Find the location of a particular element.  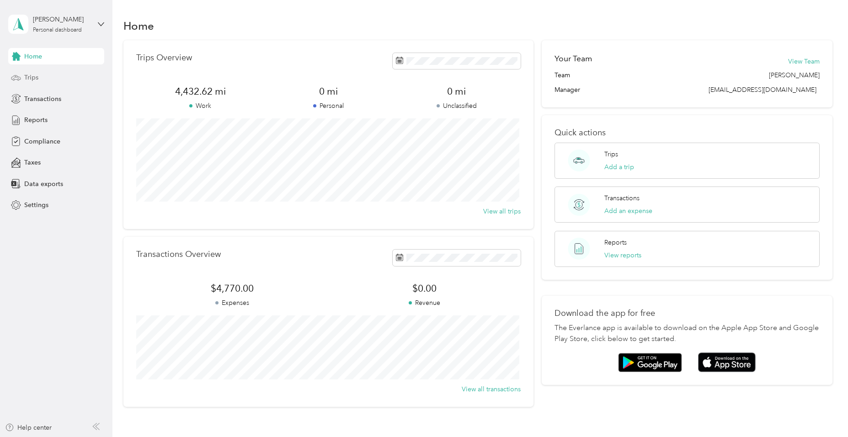

p: Trips Overview is located at coordinates (164, 58).